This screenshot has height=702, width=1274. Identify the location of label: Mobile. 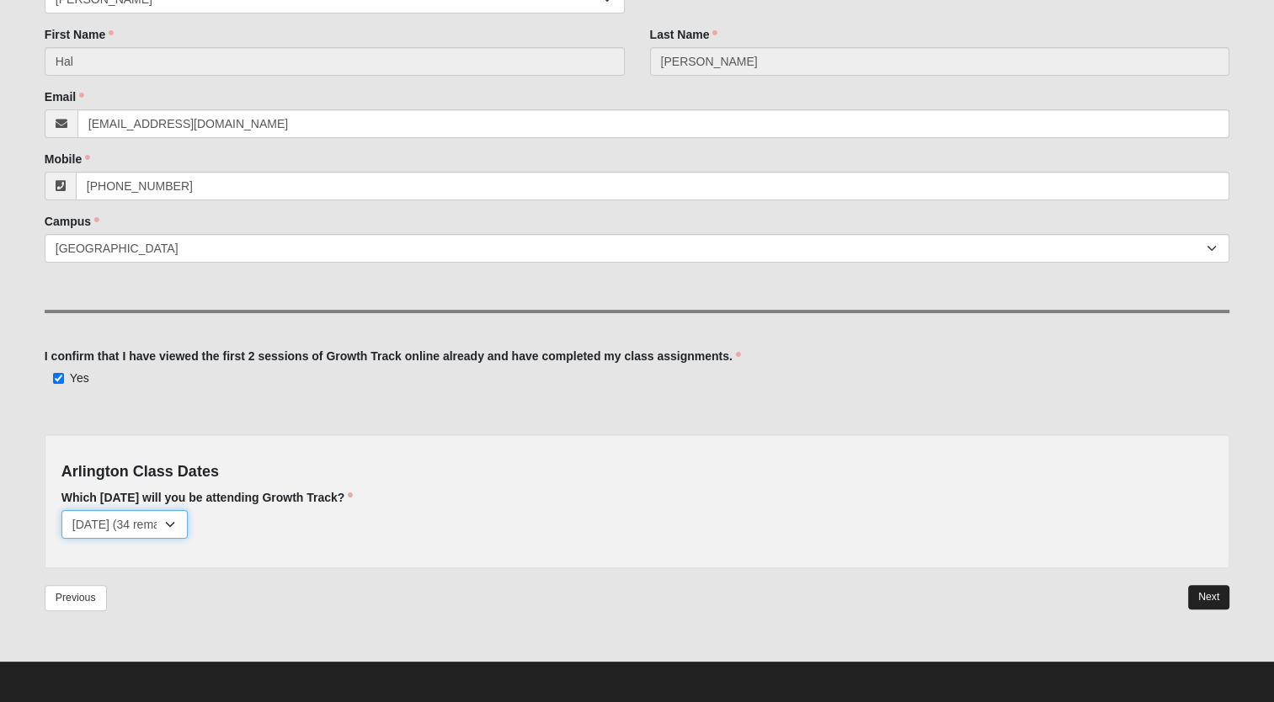
(67, 159).